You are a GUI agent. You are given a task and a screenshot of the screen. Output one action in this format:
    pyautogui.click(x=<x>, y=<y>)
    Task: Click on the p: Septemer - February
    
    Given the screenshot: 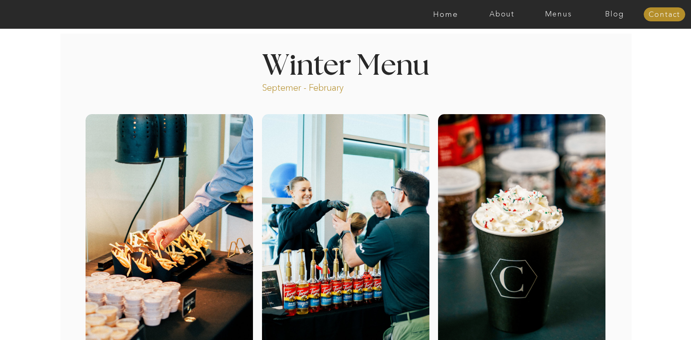 What is the action you would take?
    pyautogui.click(x=318, y=86)
    